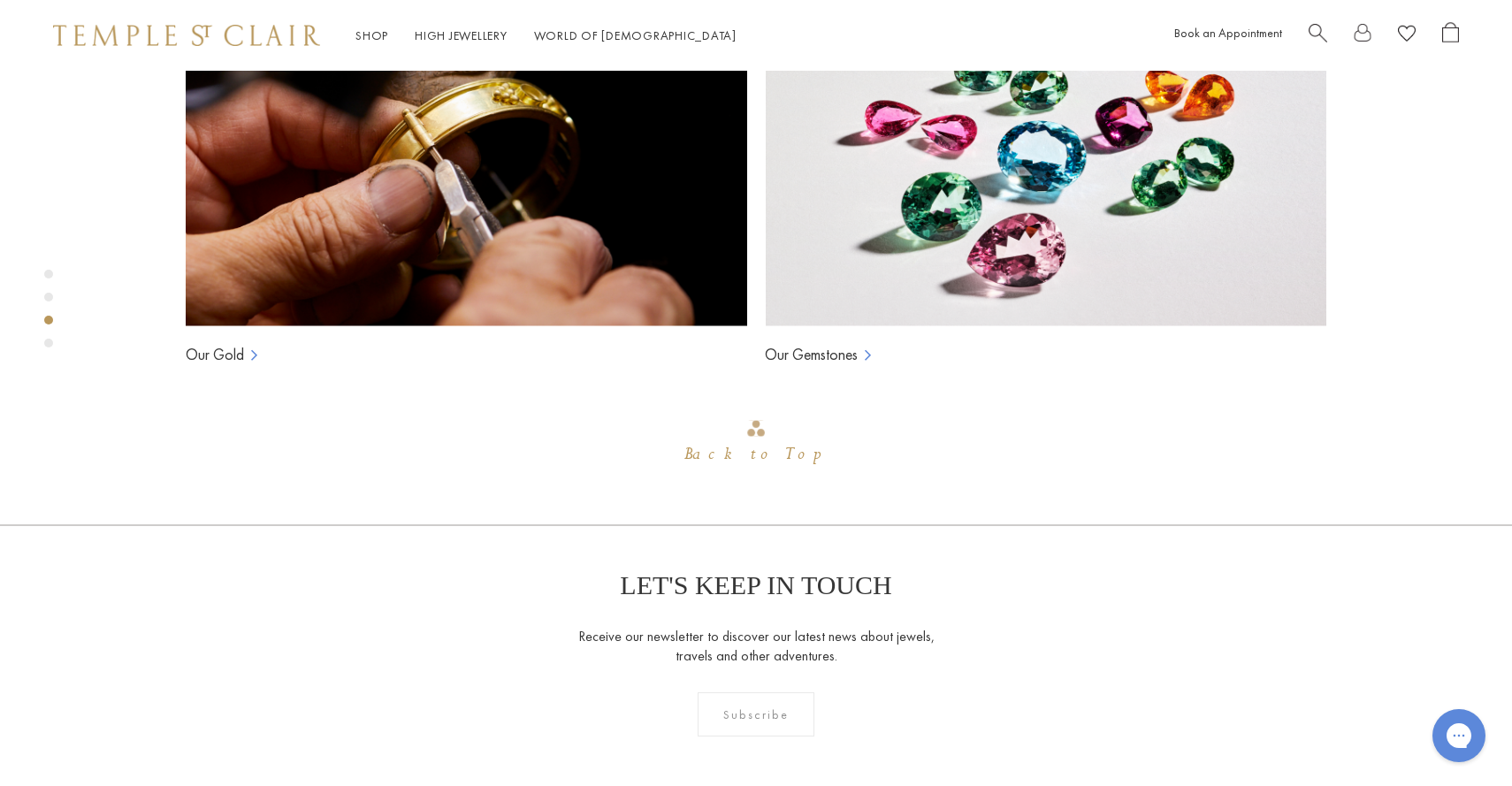 This screenshot has height=786, width=1512. What do you see at coordinates (1407, 35) in the screenshot?
I see `a: View Wishlist` at bounding box center [1407, 35].